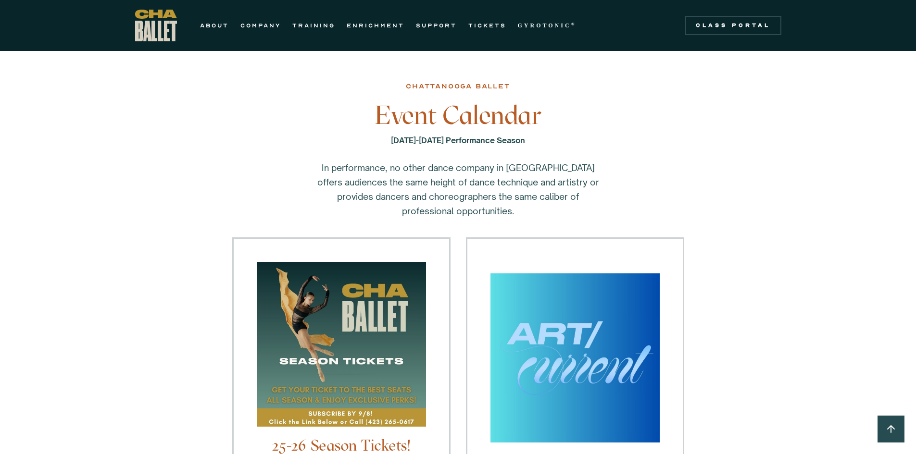 The width and height of the screenshot is (916, 454). What do you see at coordinates (733, 25) in the screenshot?
I see `div: Class Portal` at bounding box center [733, 25].